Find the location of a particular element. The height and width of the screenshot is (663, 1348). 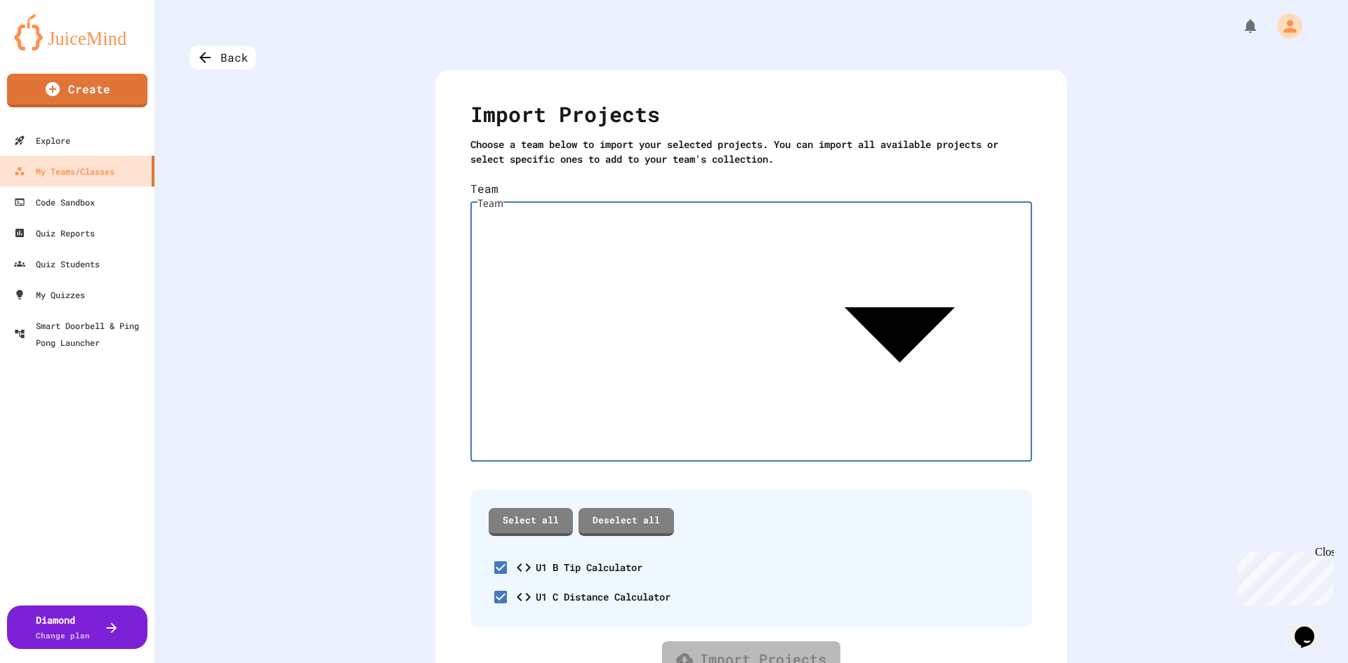

div: U1 C Distance Calculator is located at coordinates (603, 597).